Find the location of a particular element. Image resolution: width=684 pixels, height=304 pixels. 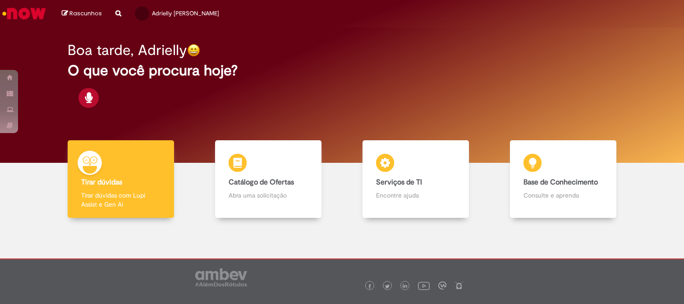

img: happy-face.png is located at coordinates (193, 50).